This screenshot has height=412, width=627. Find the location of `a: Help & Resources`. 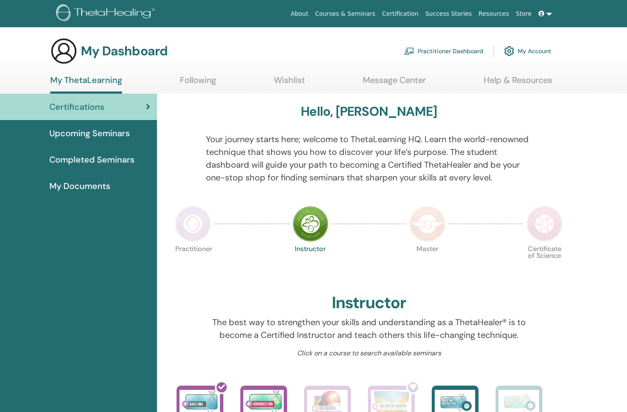

a: Help & Resources is located at coordinates (518, 83).